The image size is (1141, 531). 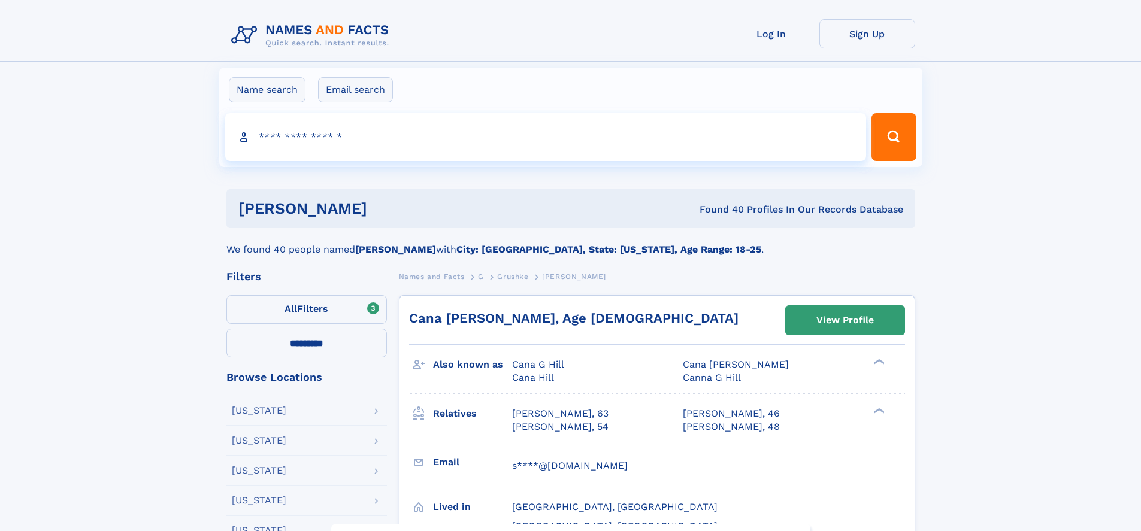 I want to click on h3: Email, so click(x=473, y=462).